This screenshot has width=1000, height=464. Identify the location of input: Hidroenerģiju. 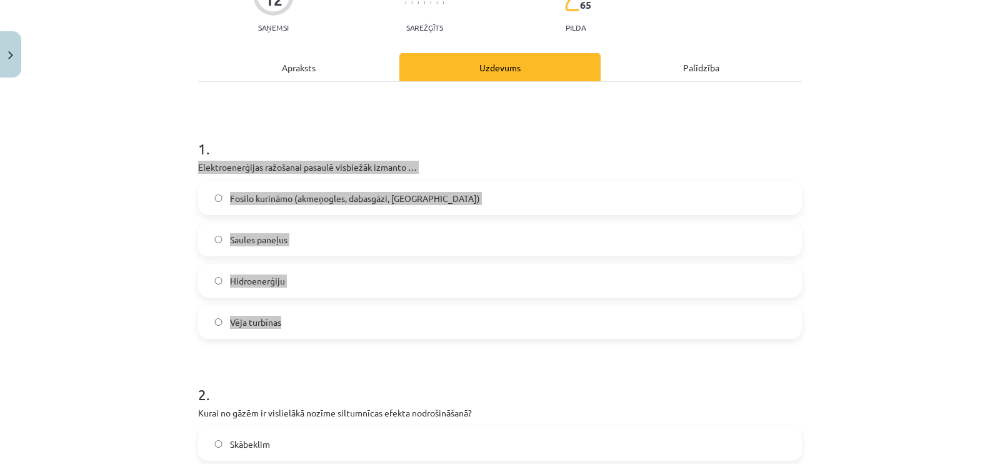
(218, 281).